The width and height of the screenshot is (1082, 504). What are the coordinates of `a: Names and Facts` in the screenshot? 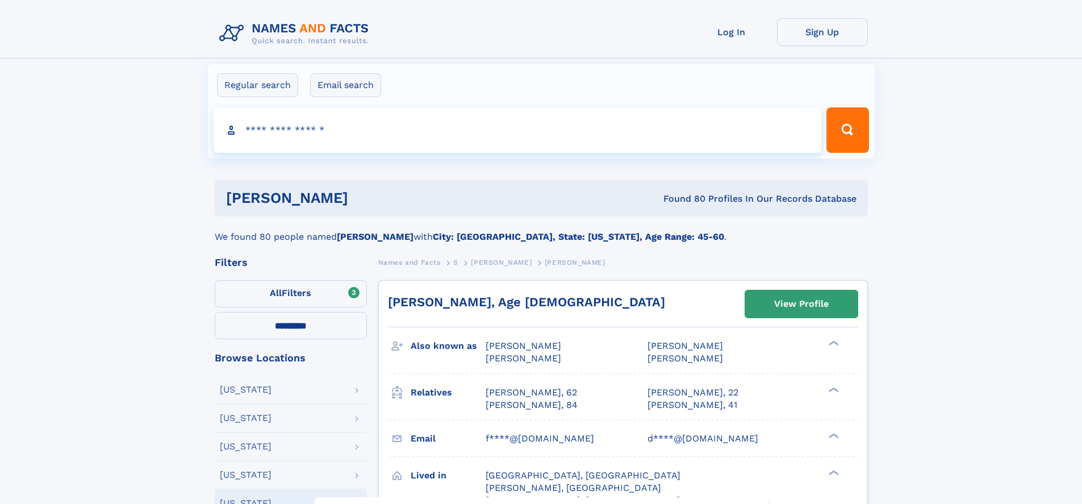 It's located at (409, 262).